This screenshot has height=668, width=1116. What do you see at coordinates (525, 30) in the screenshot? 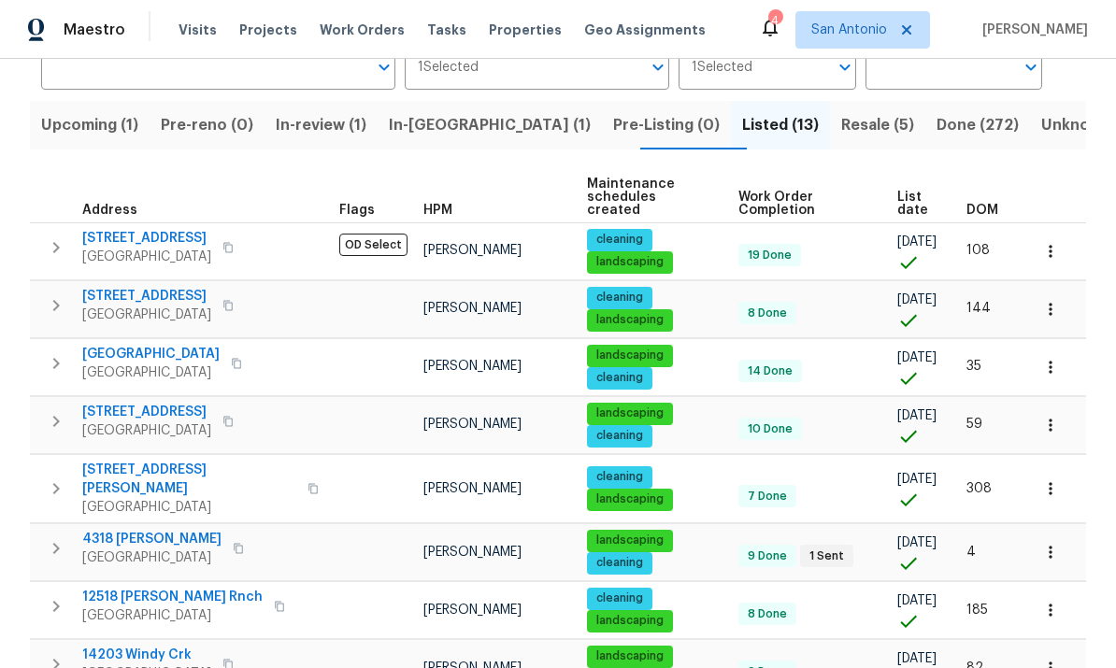
I see `span: Properties` at bounding box center [525, 30].